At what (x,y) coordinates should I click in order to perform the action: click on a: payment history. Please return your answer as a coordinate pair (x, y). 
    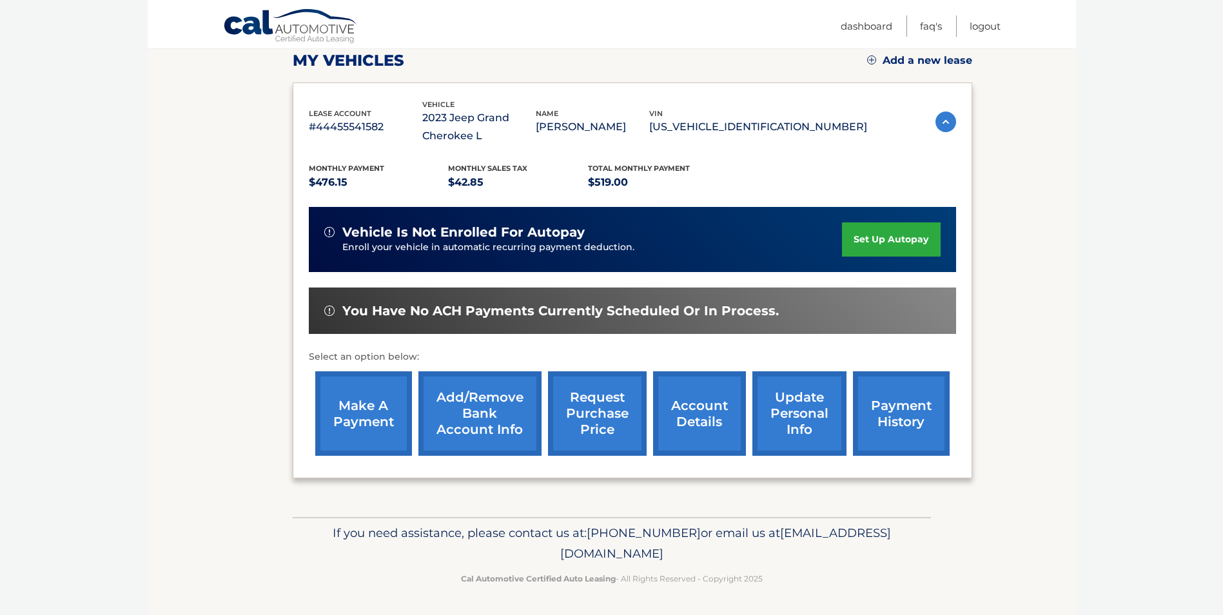
    Looking at the image, I should click on (901, 413).